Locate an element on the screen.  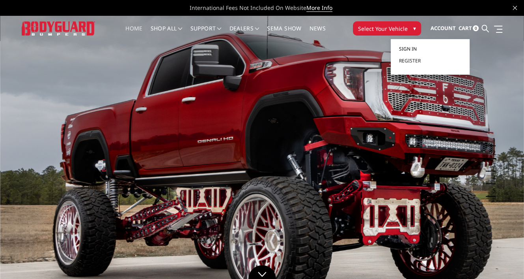
span: Cart is located at coordinates (465, 28).